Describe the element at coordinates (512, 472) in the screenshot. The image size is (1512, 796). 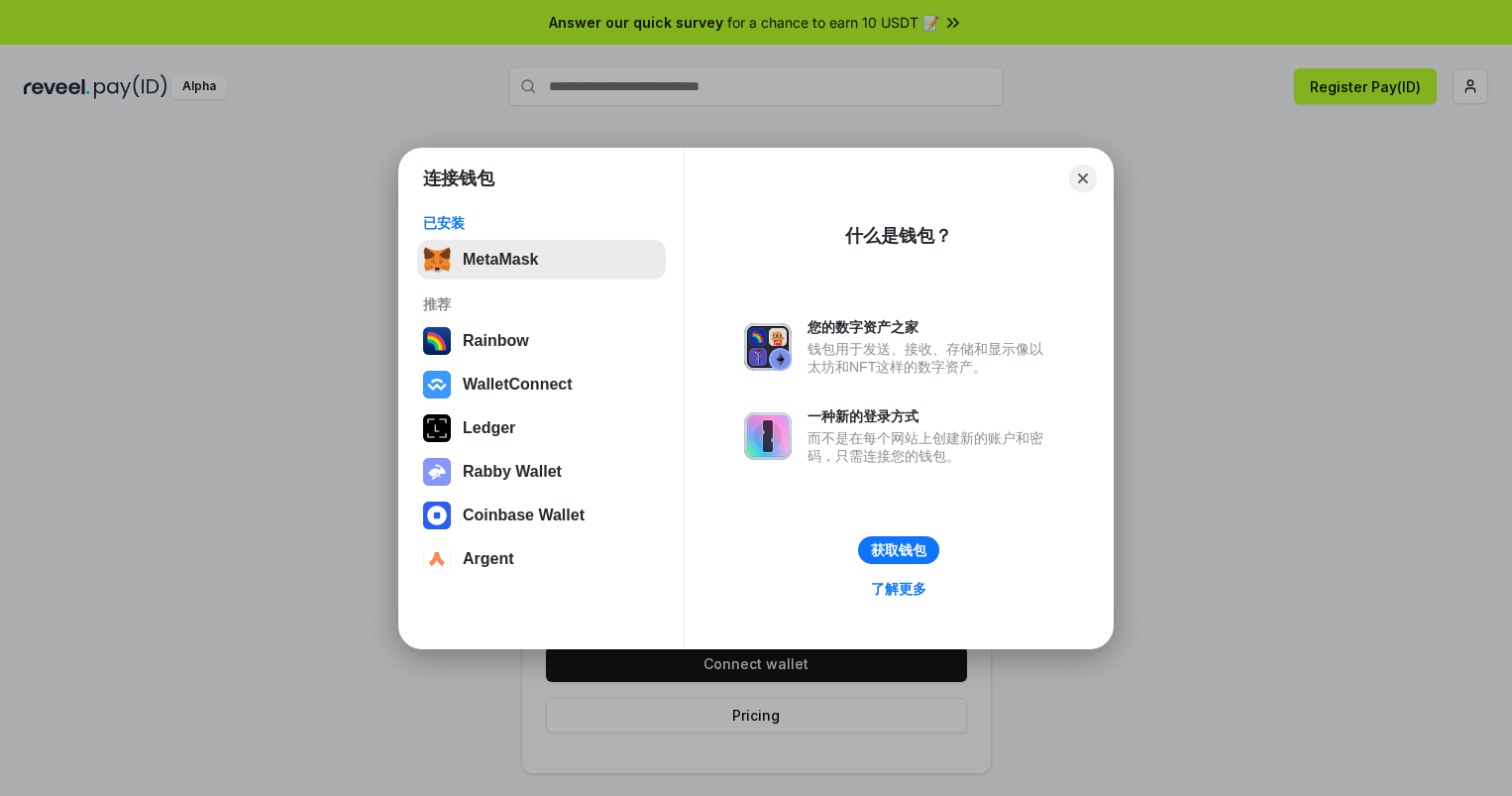
I see `div: Rabby Wallet` at that location.